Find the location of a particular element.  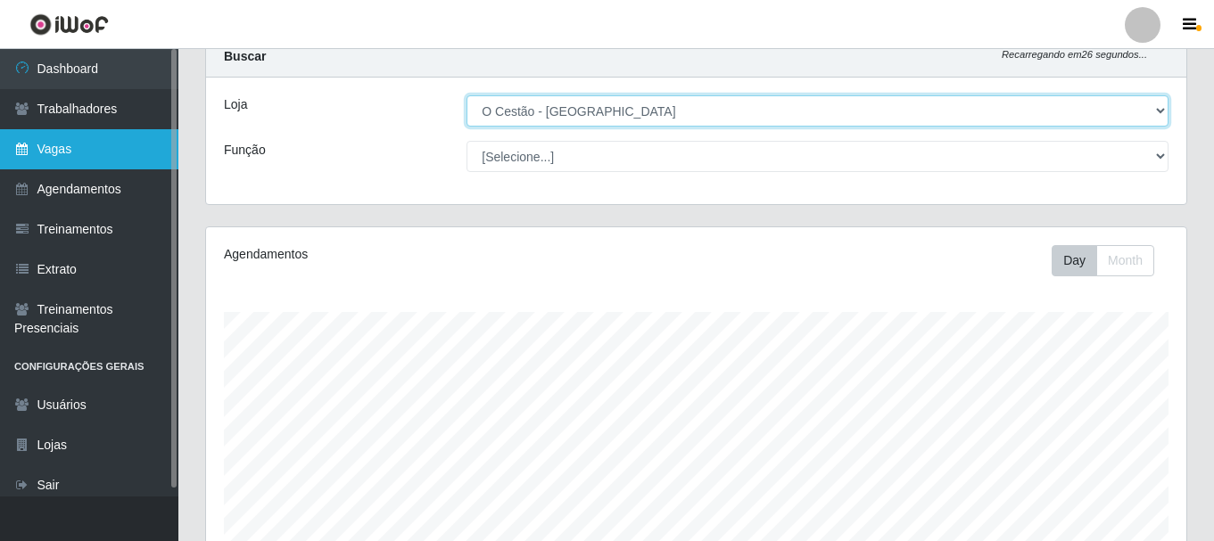

label: Função is located at coordinates (244, 150).